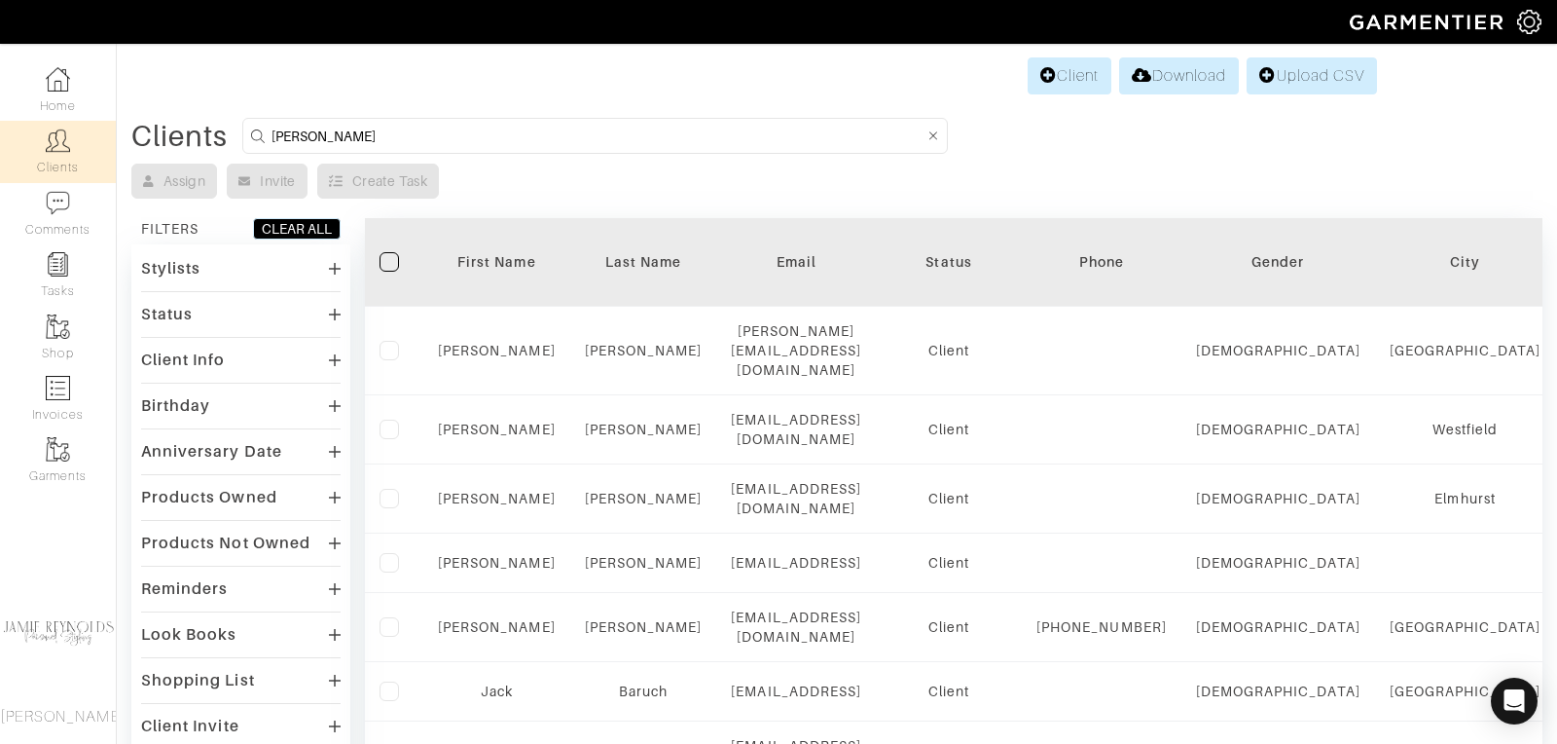 This screenshot has height=744, width=1557. Describe the element at coordinates (226, 543) in the screenshot. I see `div: Products Not Owned` at that location.